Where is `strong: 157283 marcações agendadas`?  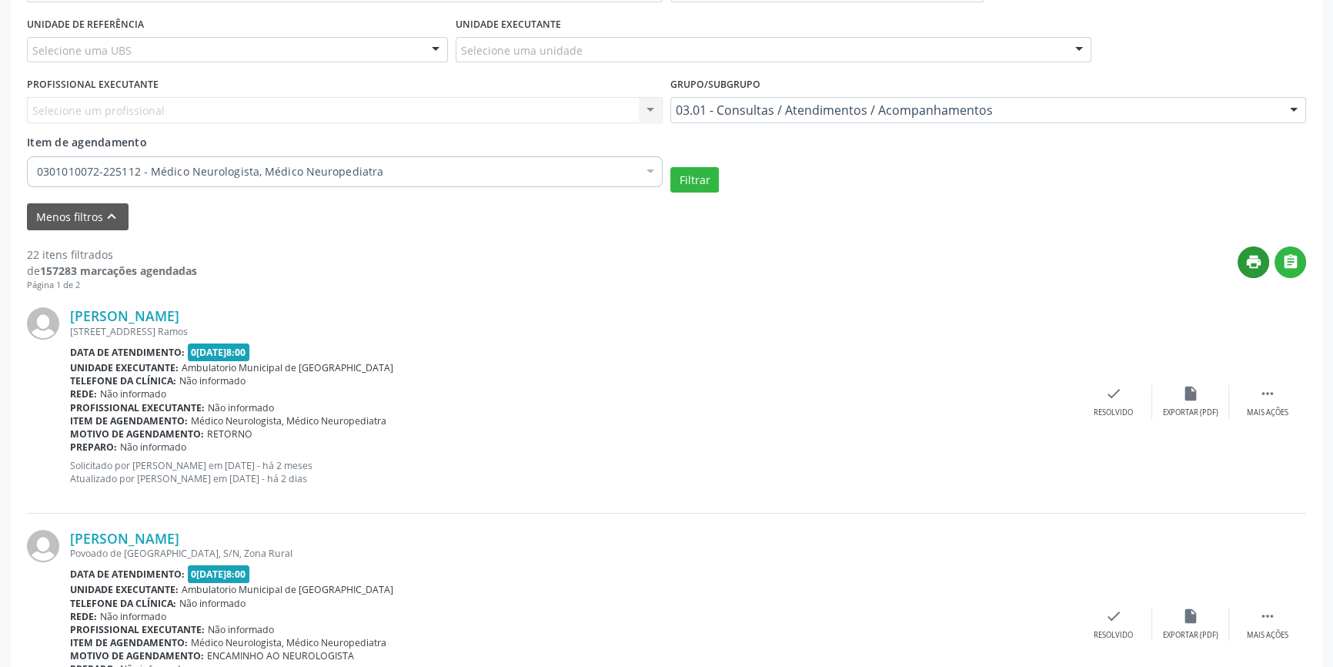 strong: 157283 marcações agendadas is located at coordinates (119, 270).